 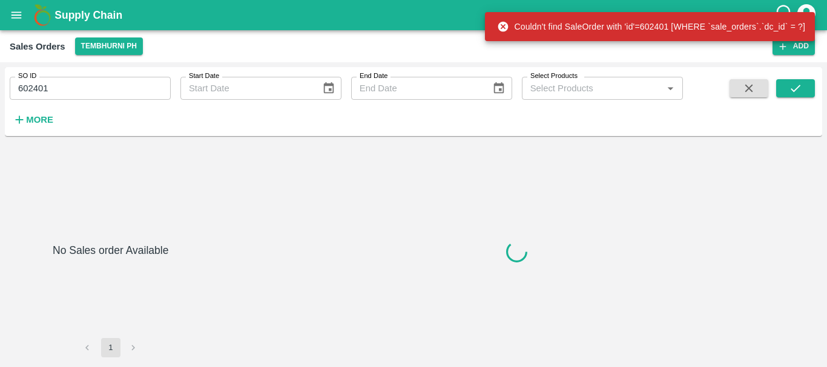 What do you see at coordinates (651, 27) in the screenshot?
I see `div: Couldn't find SaleOrder with 'id'=602401 [WHERE `sale_orders`.`dc_id` = ?]` at bounding box center [651, 27].